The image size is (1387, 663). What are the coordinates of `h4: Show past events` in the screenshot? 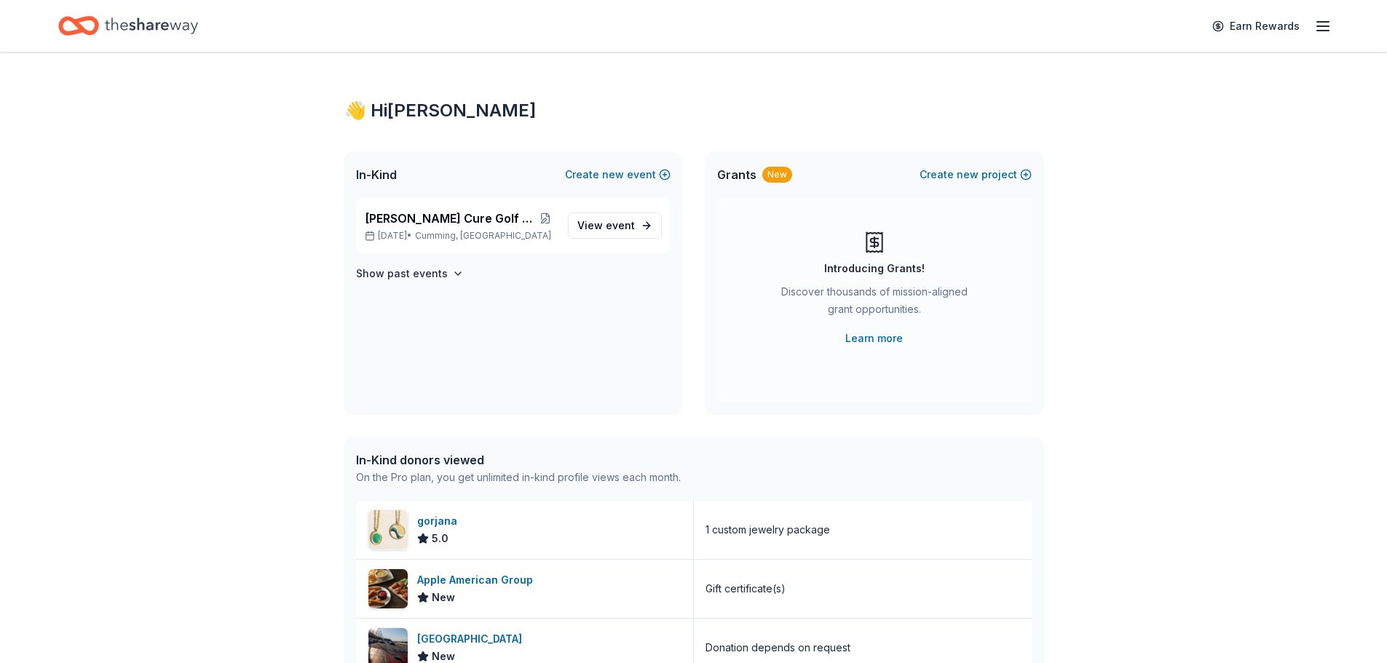 It's located at (402, 274).